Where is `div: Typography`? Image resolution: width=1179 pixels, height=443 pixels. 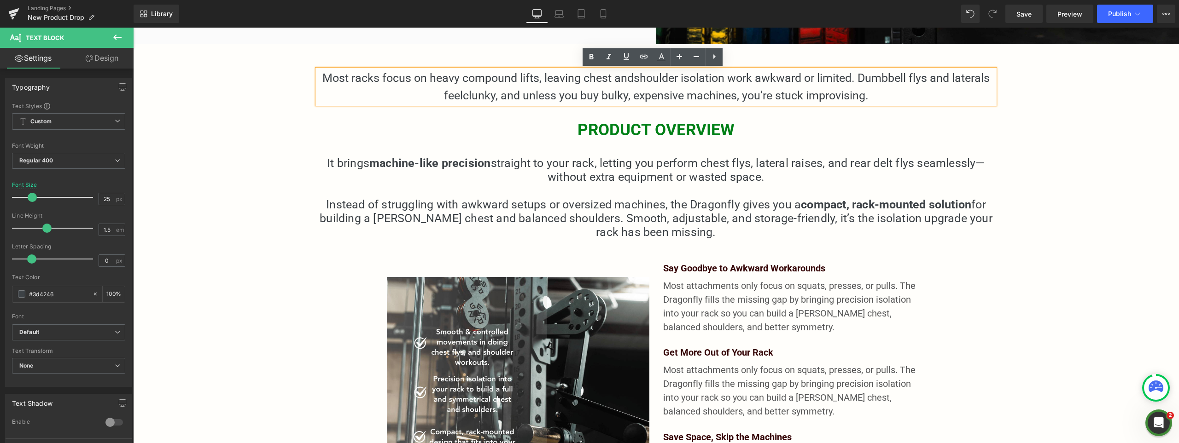 div: Typography is located at coordinates (31, 85).